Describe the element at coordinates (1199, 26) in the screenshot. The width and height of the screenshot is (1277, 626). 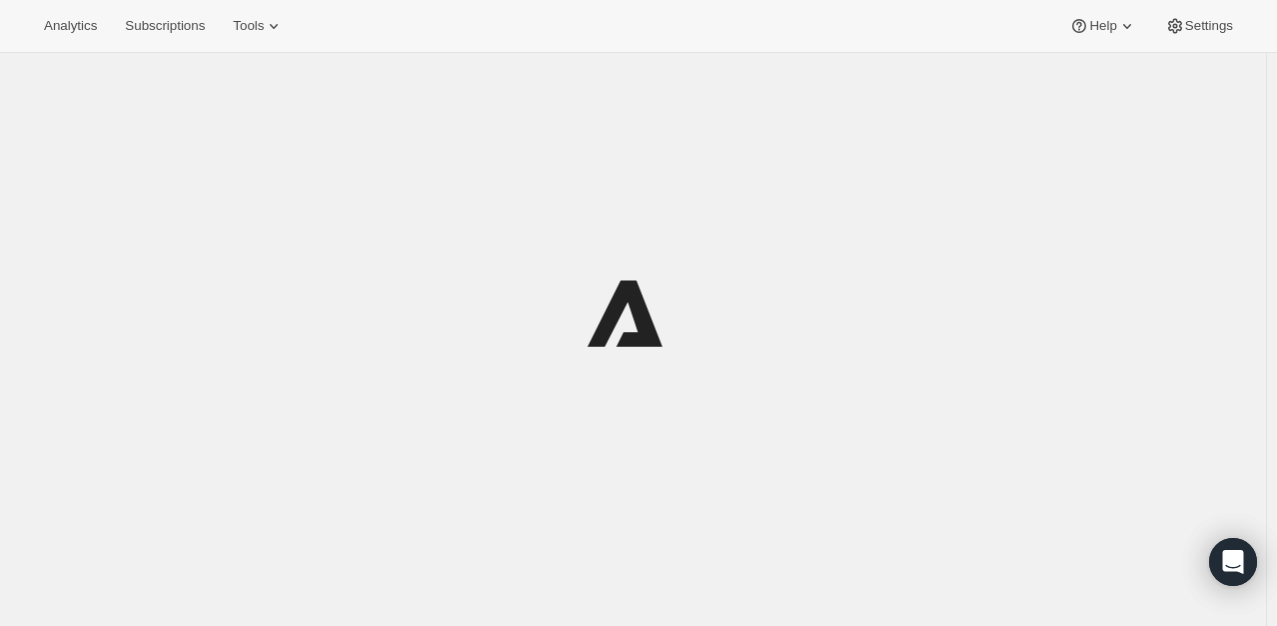
I see `button: Settings` at that location.